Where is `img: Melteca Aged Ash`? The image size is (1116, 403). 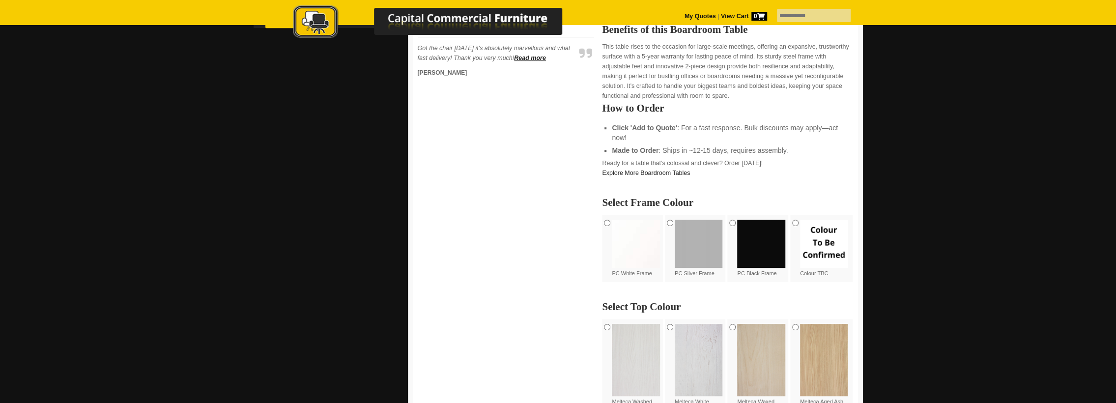 img: Melteca Aged Ash is located at coordinates (824, 360).